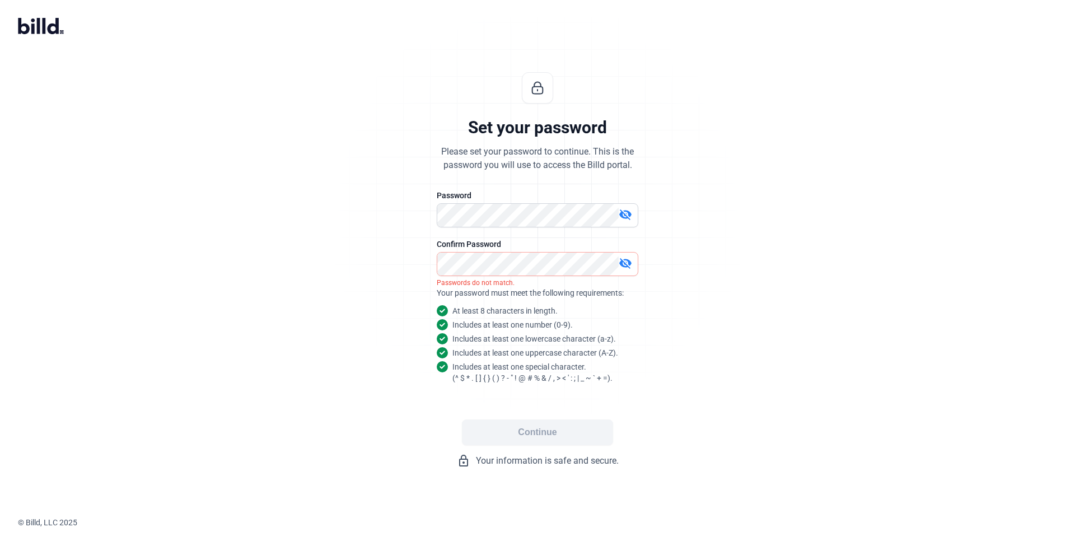 The width and height of the screenshot is (1075, 546). What do you see at coordinates (537, 461) in the screenshot?
I see `div: Your information is safe and secure.` at bounding box center [537, 461].